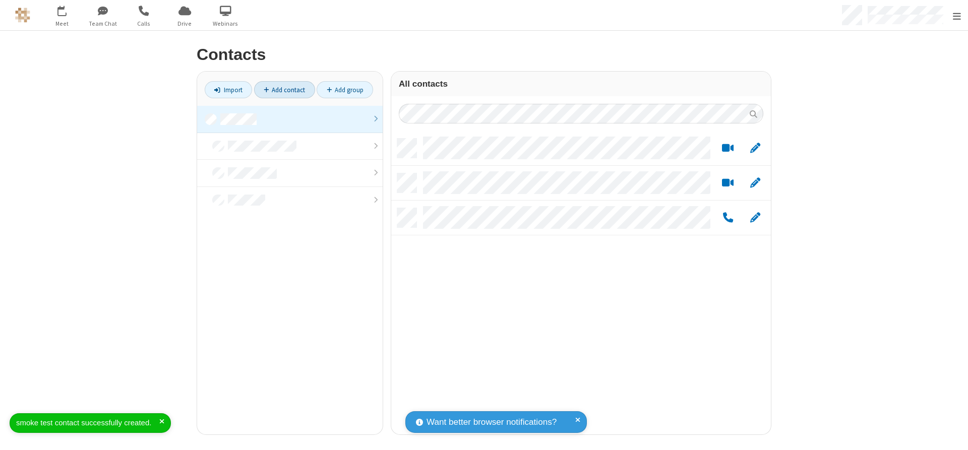 Image resolution: width=968 pixels, height=450 pixels. What do you see at coordinates (184, 24) in the screenshot?
I see `span: Drive` at bounding box center [184, 24].